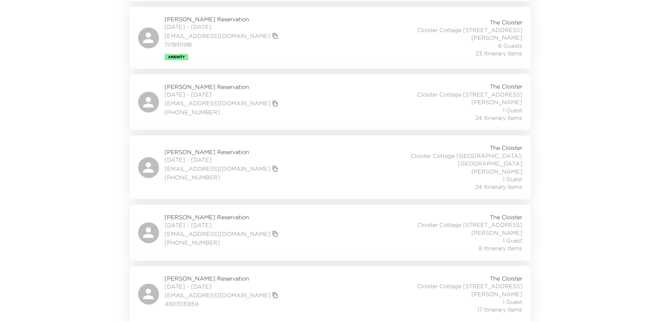  Describe the element at coordinates (500, 309) in the screenshot. I see `span: 17 Itinerary Items` at that location.